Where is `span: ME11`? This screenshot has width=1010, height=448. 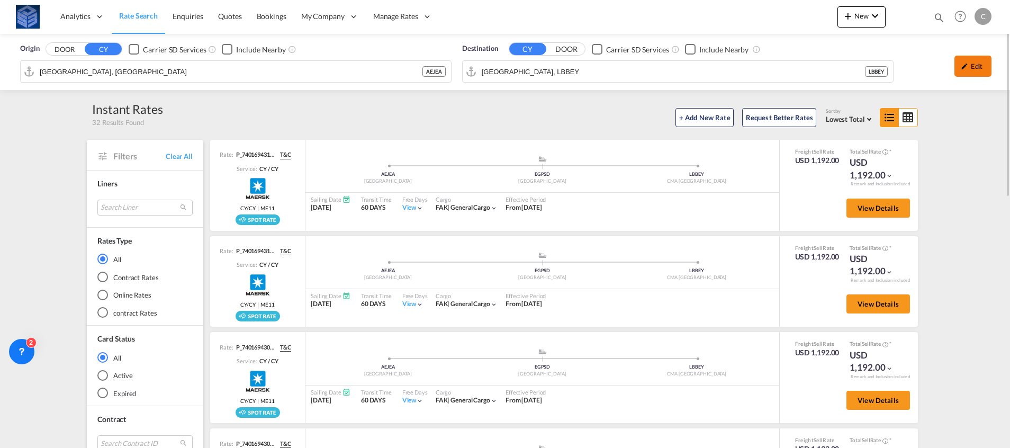 span: ME11 is located at coordinates (267, 304).